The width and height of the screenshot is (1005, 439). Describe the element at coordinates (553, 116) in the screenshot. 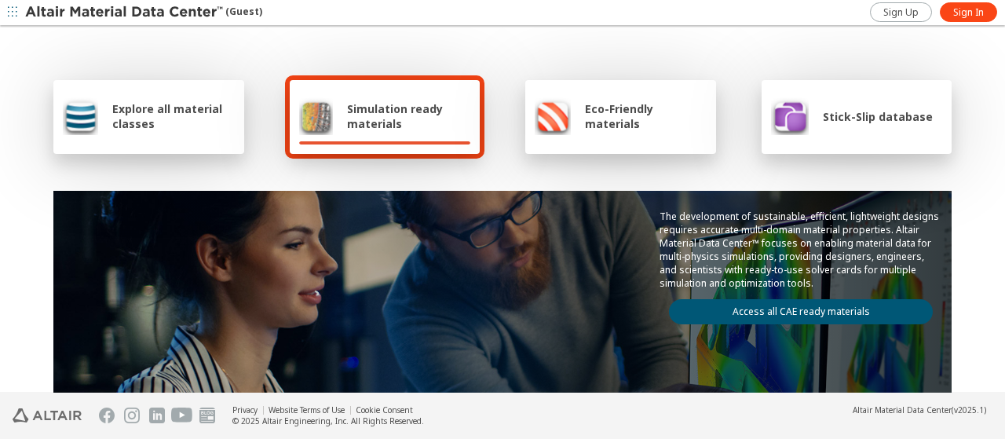

I see `img: Eco-Friendly materials` at that location.